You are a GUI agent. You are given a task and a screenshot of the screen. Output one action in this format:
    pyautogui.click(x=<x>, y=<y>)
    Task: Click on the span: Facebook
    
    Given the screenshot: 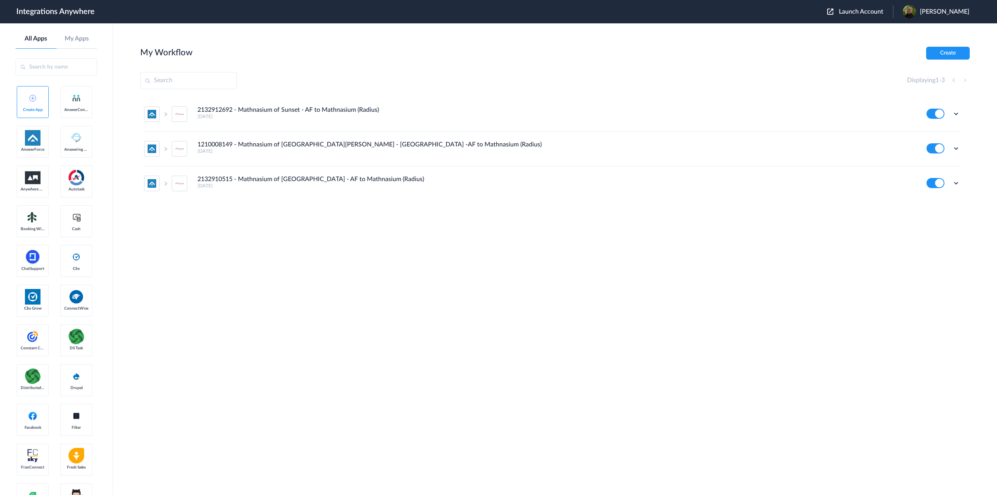 What is the action you would take?
    pyautogui.click(x=33, y=428)
    